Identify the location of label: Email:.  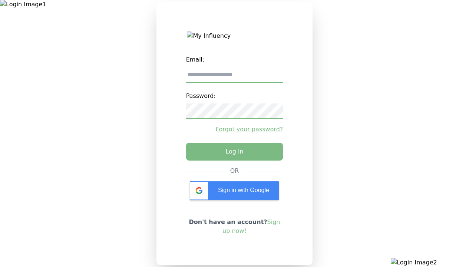
(235, 60).